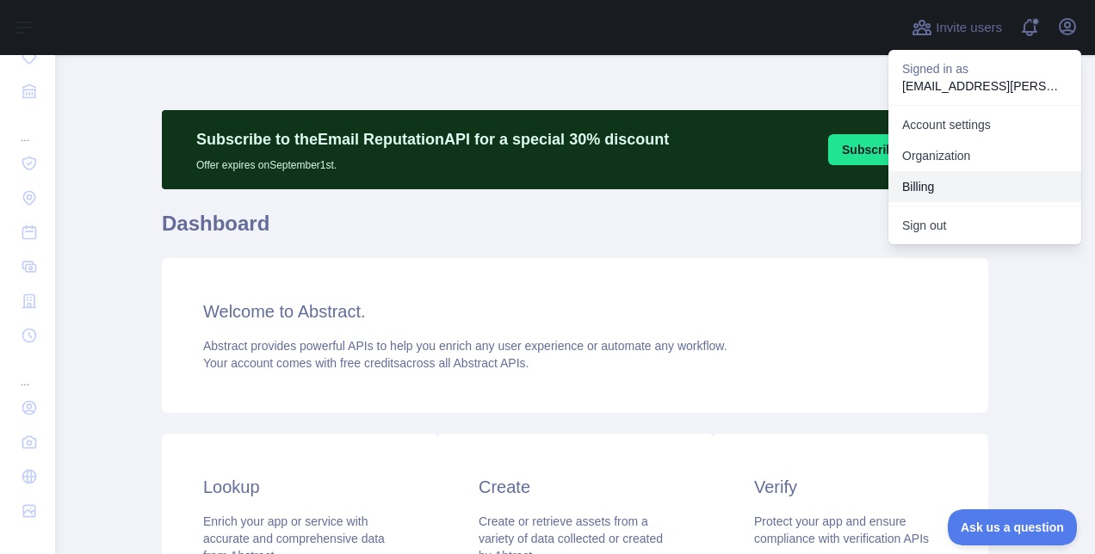  Describe the element at coordinates (575, 312) in the screenshot. I see `h3: Welcome to Abstract.` at that location.